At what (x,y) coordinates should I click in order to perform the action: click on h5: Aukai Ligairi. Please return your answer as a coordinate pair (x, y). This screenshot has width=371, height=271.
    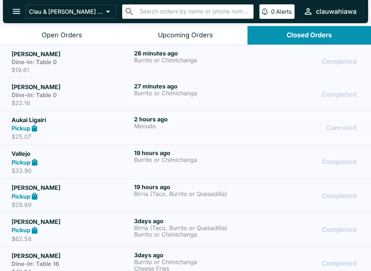
    Looking at the image, I should click on (71, 120).